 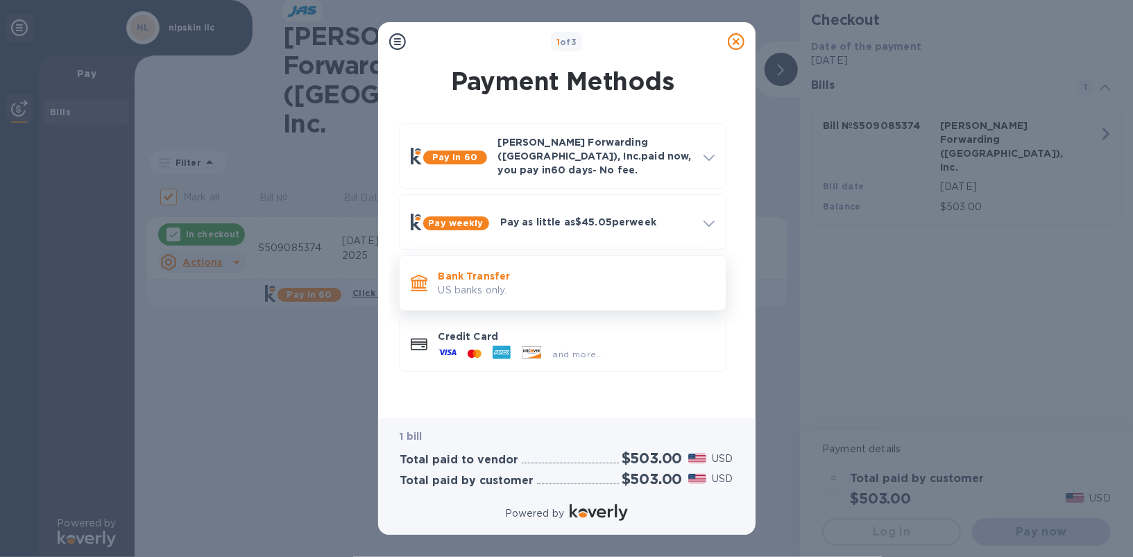 What do you see at coordinates (577, 290) in the screenshot?
I see `p: US banks only.` at bounding box center [577, 290].